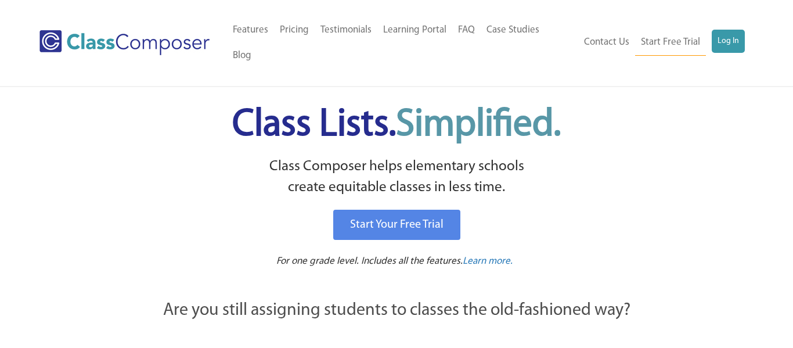 The image size is (793, 348). Describe the element at coordinates (242, 56) in the screenshot. I see `a: Blog` at that location.